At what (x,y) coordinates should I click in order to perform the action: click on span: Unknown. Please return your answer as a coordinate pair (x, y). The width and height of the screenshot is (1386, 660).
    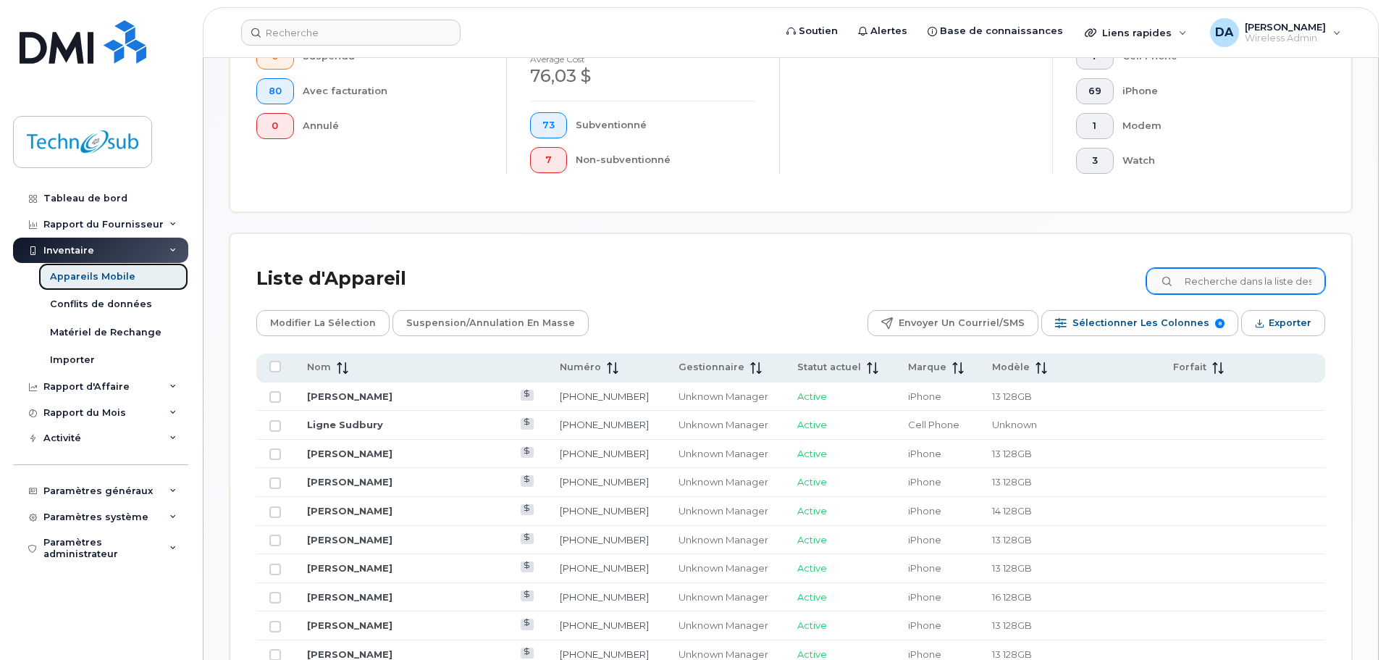
    Looking at the image, I should click on (1015, 424).